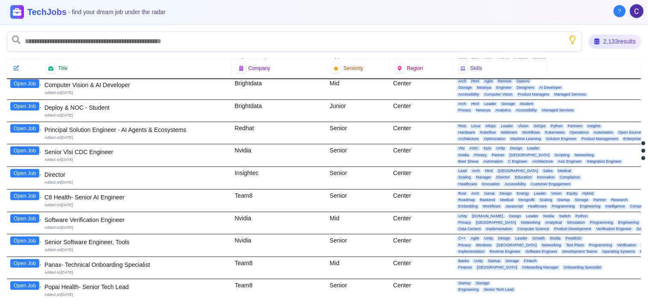  I want to click on span: Hybrid, so click(589, 194).